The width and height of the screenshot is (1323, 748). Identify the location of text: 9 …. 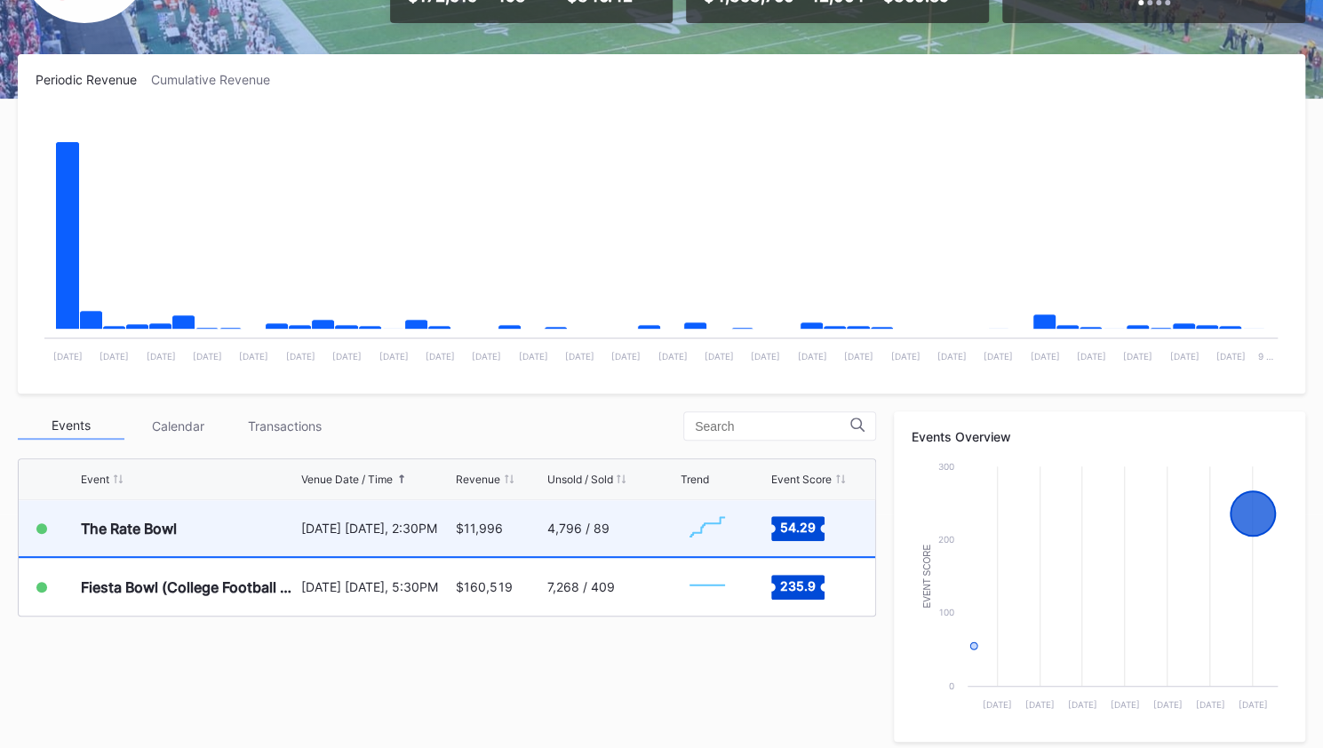
(1265, 356).